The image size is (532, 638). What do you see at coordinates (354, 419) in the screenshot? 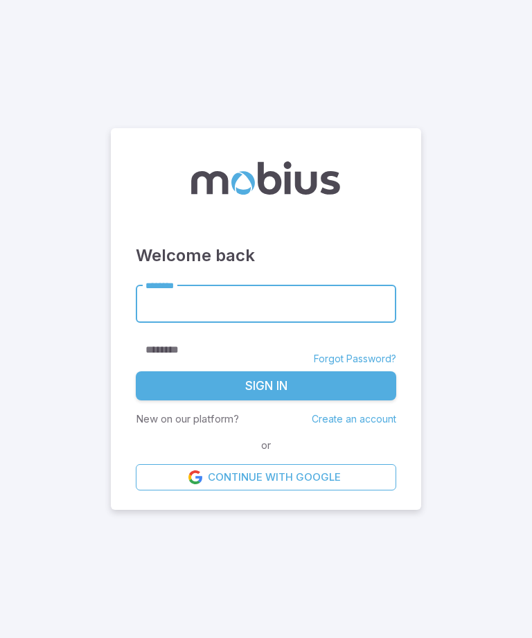
I see `a: Create an account` at bounding box center [354, 419].